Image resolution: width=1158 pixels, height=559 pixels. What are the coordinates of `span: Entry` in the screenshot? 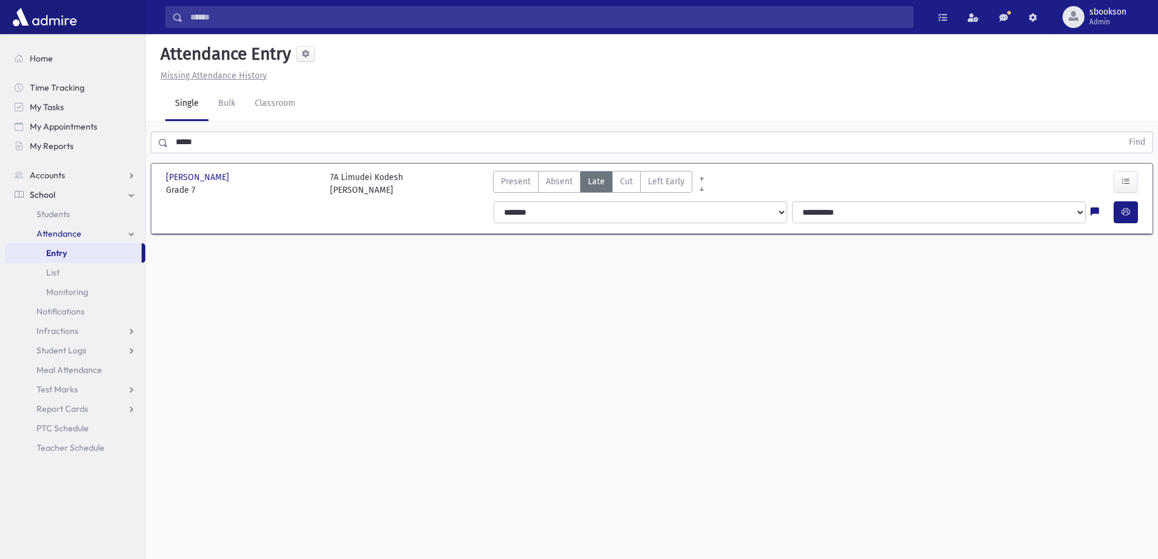 It's located at (57, 253).